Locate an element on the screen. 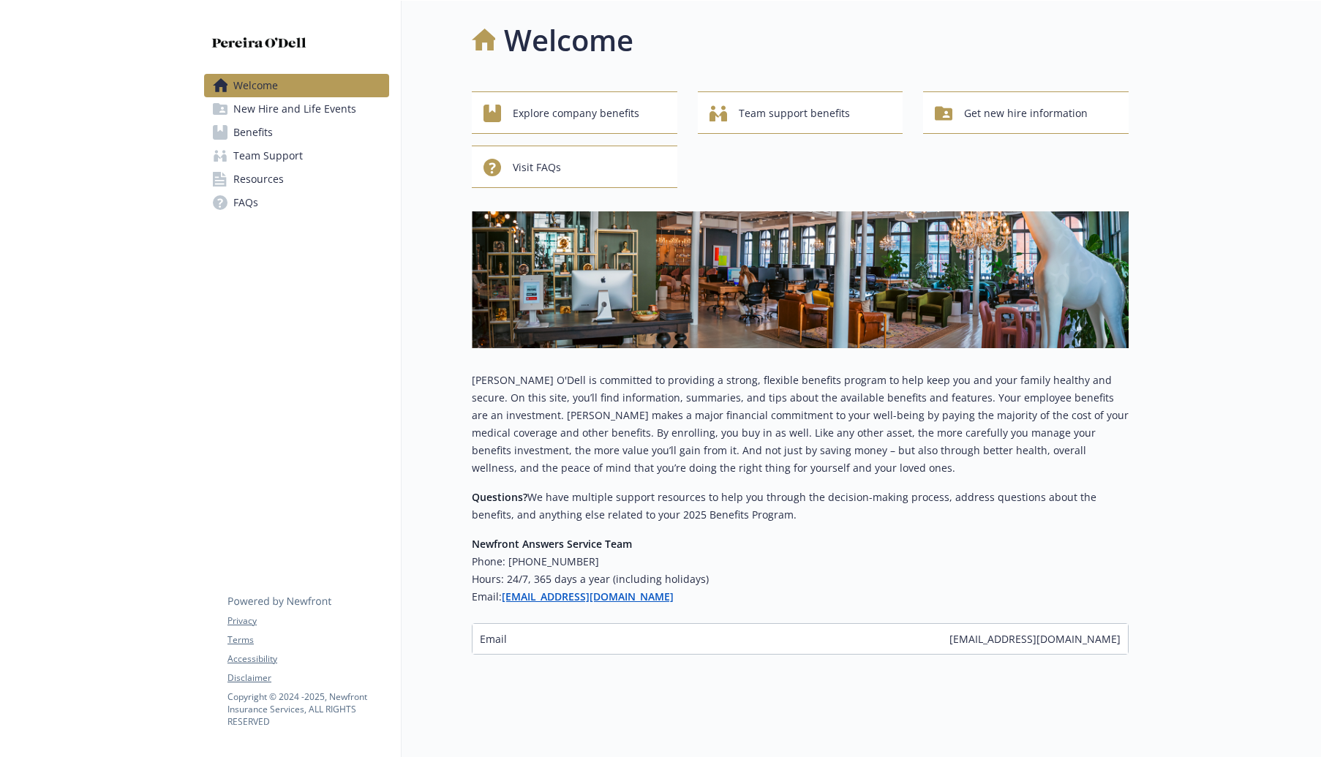 The height and width of the screenshot is (757, 1321). span: Welcome is located at coordinates (255, 86).